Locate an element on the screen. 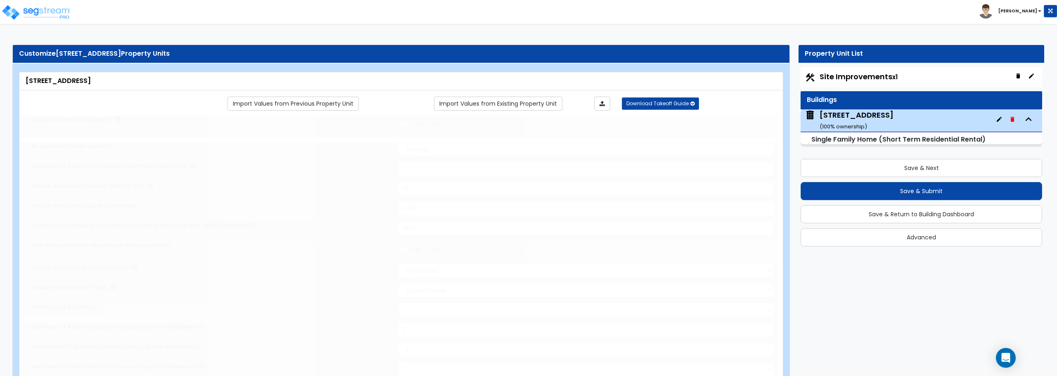 The image size is (1057, 376). button: Save & Return to Building Dashboard is located at coordinates (921, 214).